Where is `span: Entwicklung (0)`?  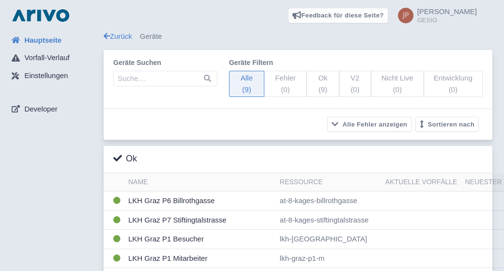 span: Entwicklung (0) is located at coordinates (453, 84).